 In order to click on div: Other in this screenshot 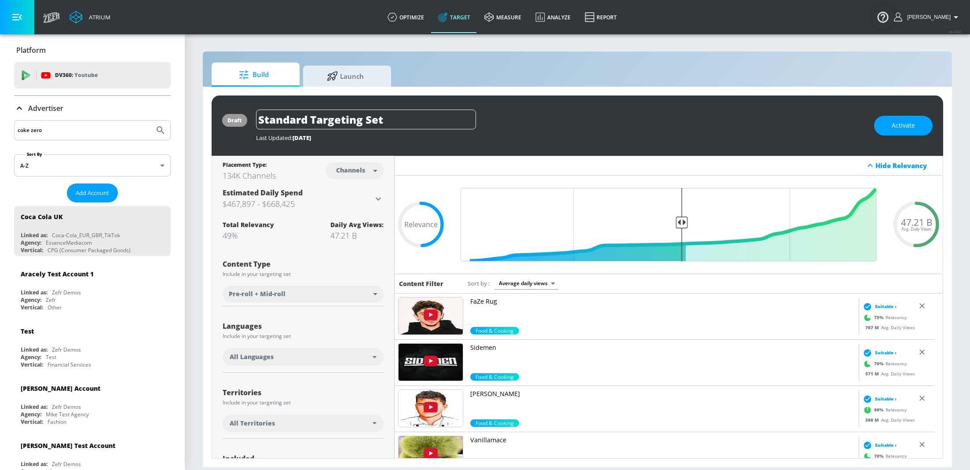, I will do `click(55, 307)`.